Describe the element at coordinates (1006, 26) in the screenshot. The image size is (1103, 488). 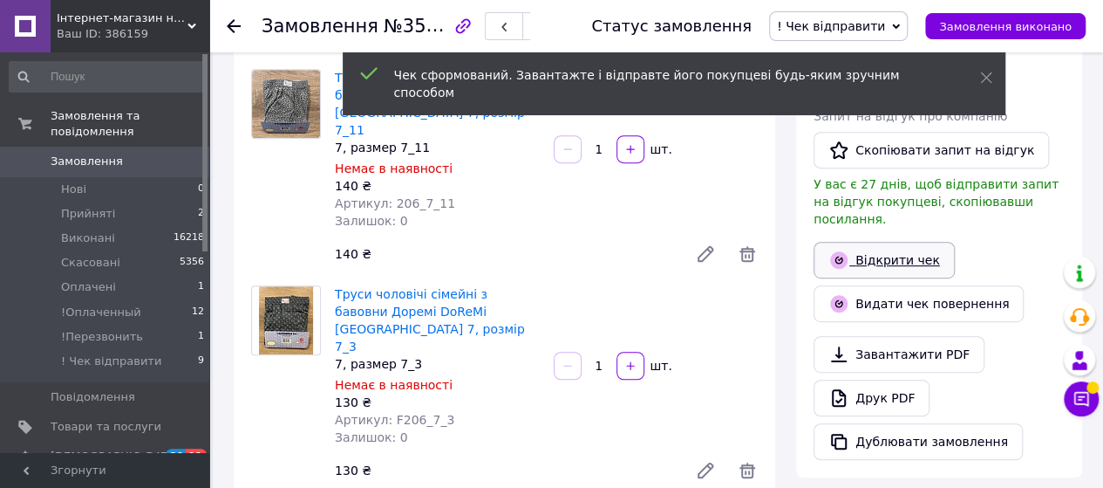
I see `button: Замовлення виконано` at that location.